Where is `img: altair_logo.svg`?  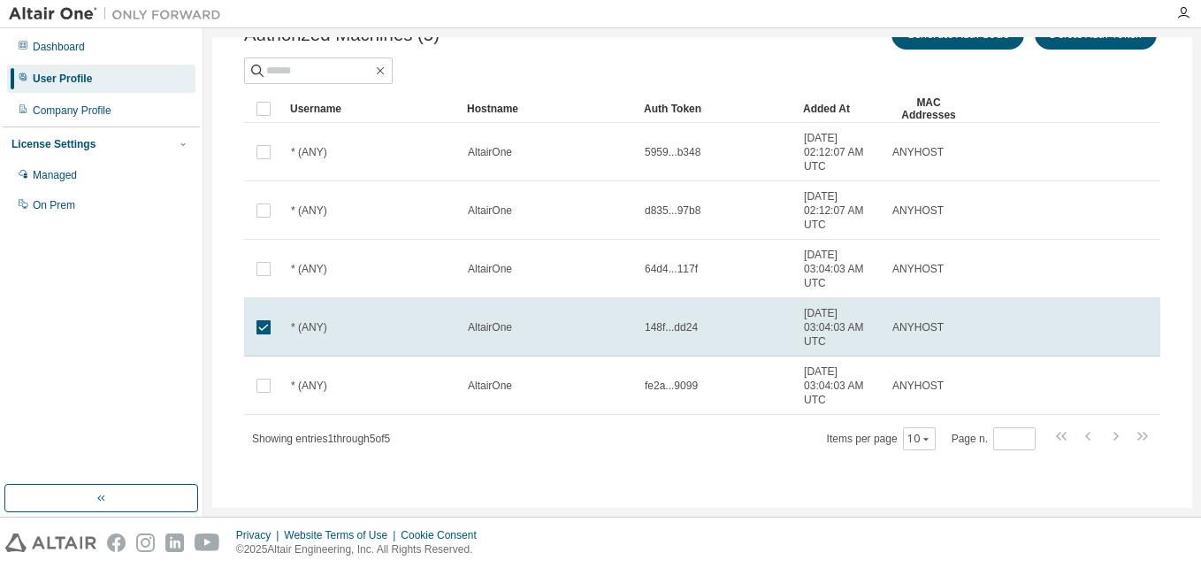
img: altair_logo.svg is located at coordinates (50, 542).